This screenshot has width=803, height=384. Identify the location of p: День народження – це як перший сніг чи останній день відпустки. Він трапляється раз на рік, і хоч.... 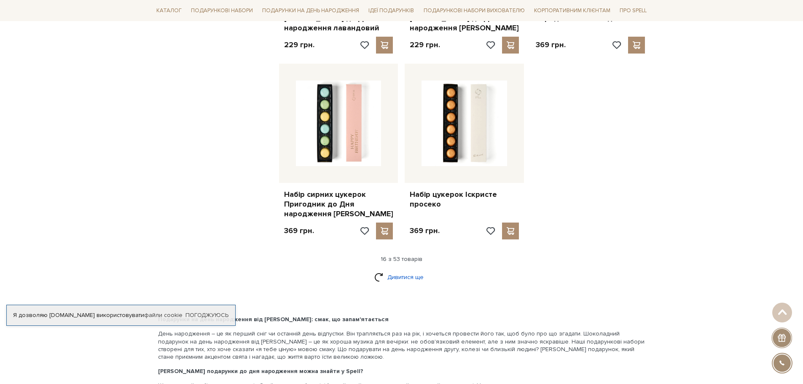
(402, 345).